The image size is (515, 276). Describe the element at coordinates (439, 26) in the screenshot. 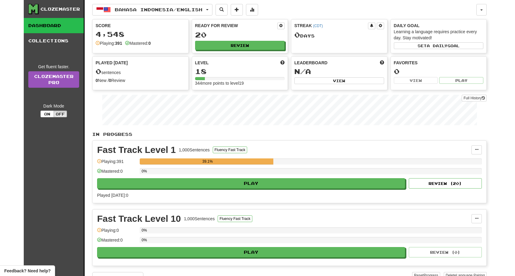

I see `div: Daily Goal` at that location.